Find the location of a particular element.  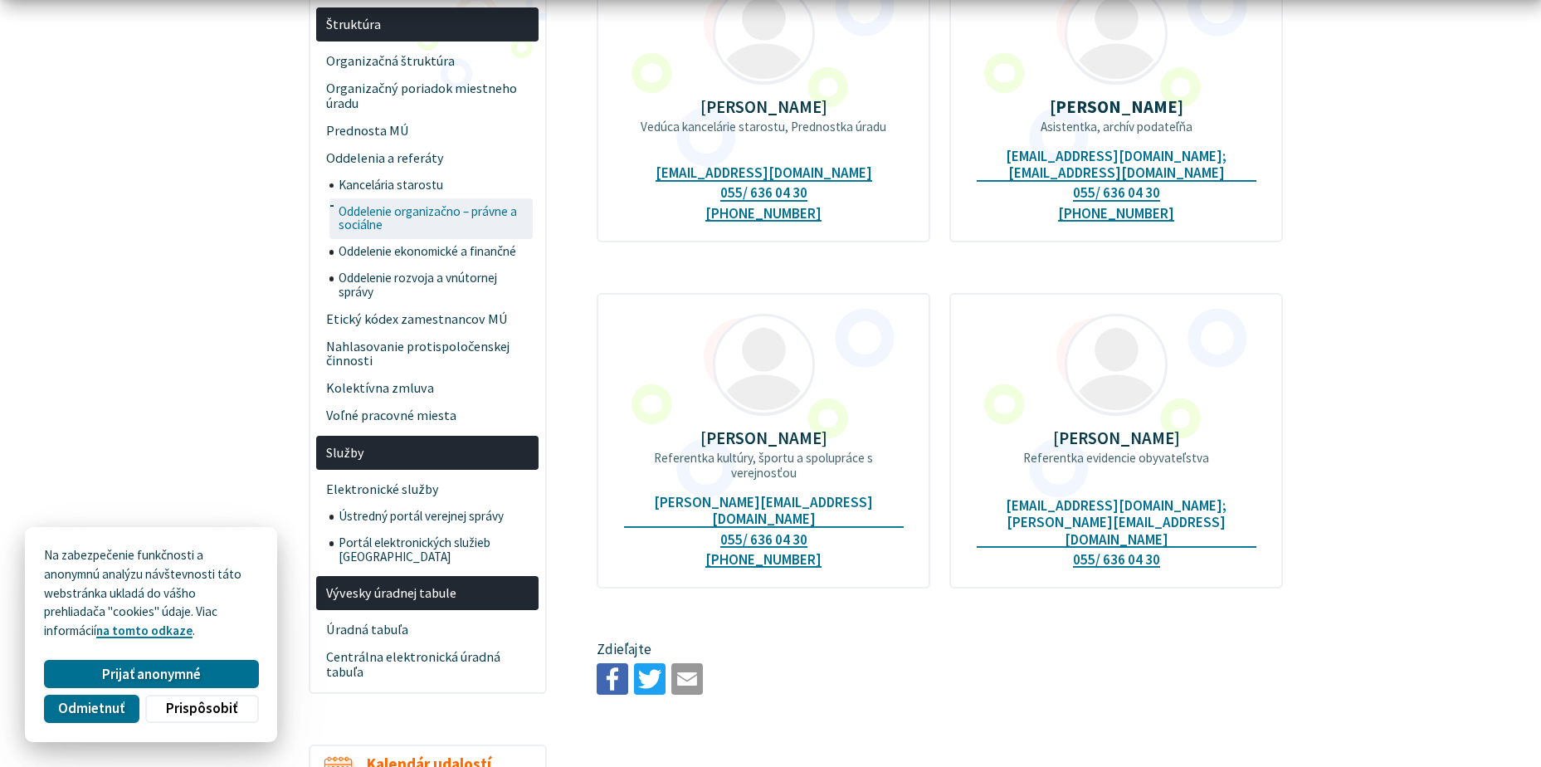

a: Oddelenie organizačno – právne a sociálne is located at coordinates (434, 218).